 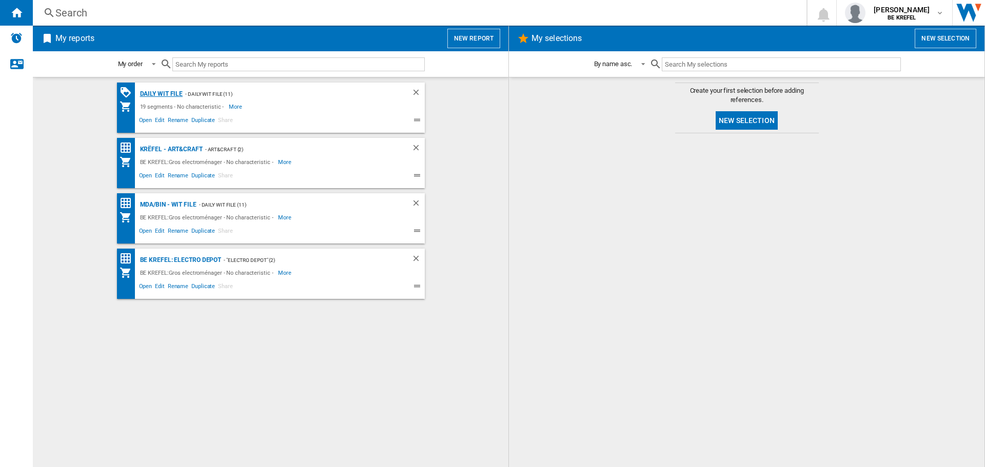 I want to click on img: profile.jpg, so click(x=855, y=13).